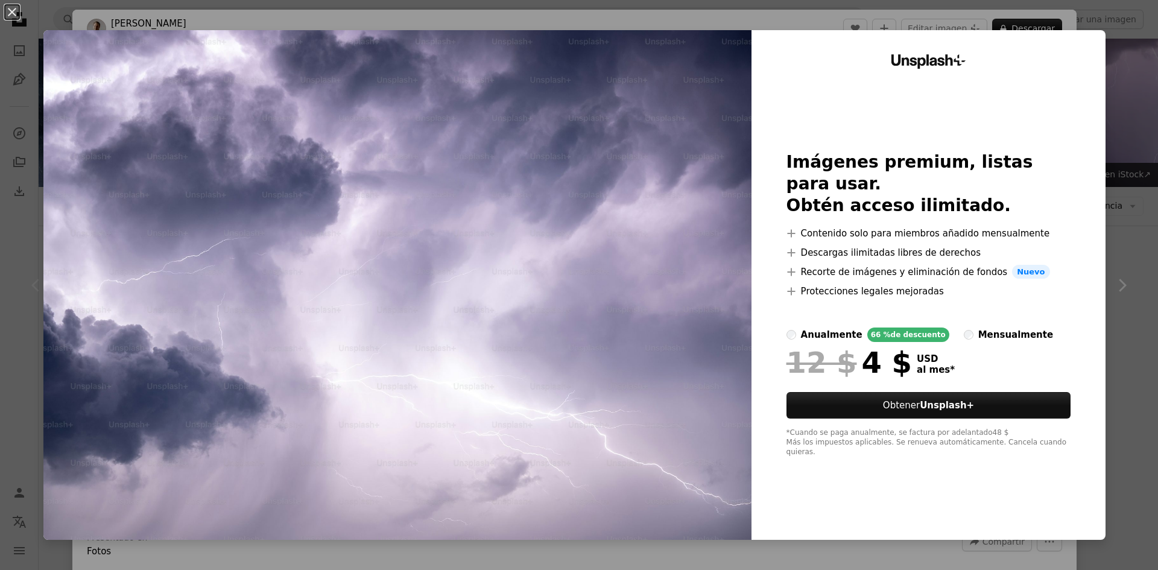 Image resolution: width=1158 pixels, height=570 pixels. I want to click on h2: Imágenes premium, listas para usar. Obtén acceso ilimitado., so click(929, 184).